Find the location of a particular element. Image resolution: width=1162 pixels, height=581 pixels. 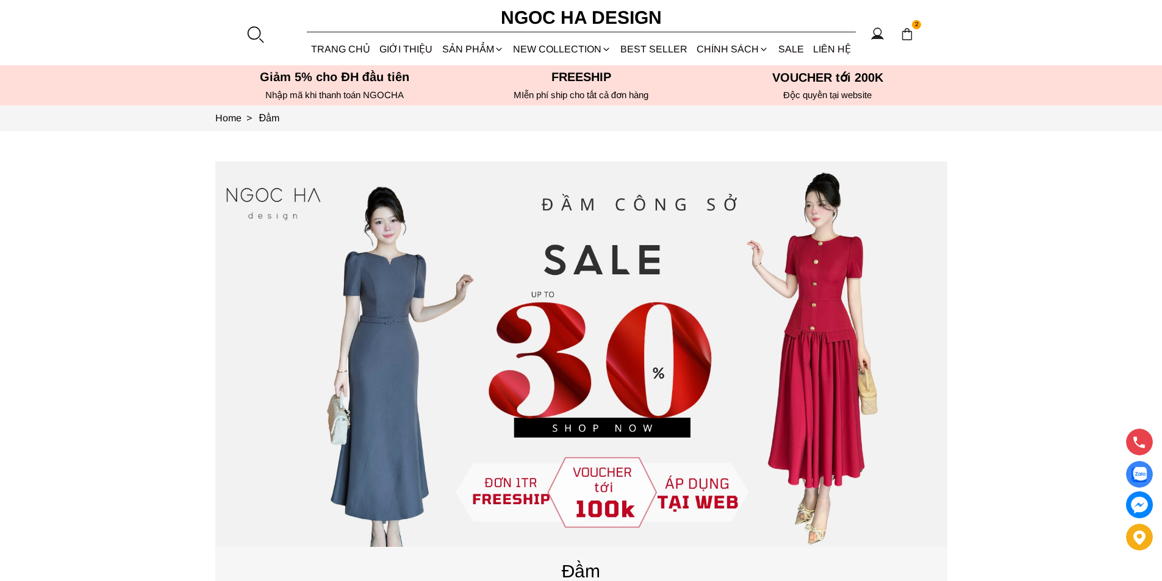

h5: VOUCHER tới 200K is located at coordinates (828, 77).